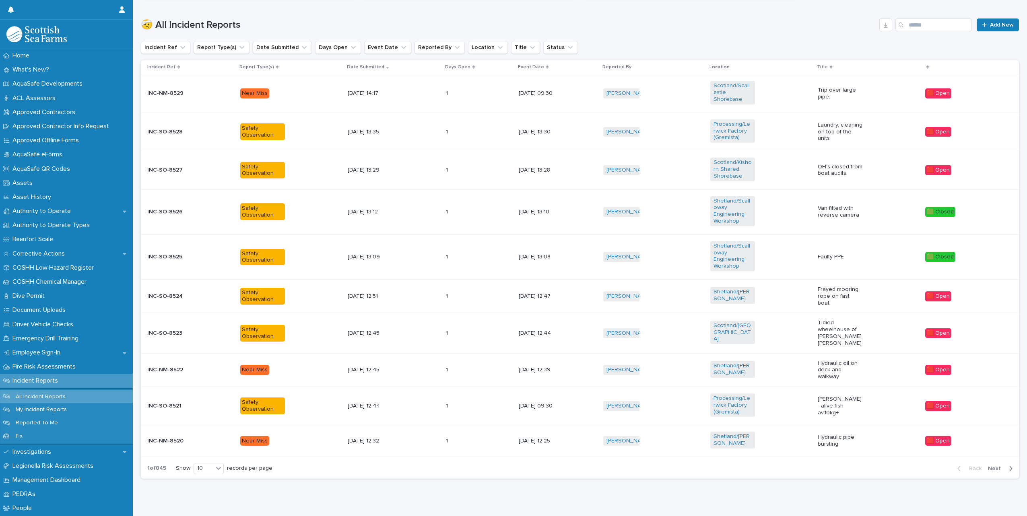  Describe the element at coordinates (1001, 25) in the screenshot. I see `span: Add New` at that location.